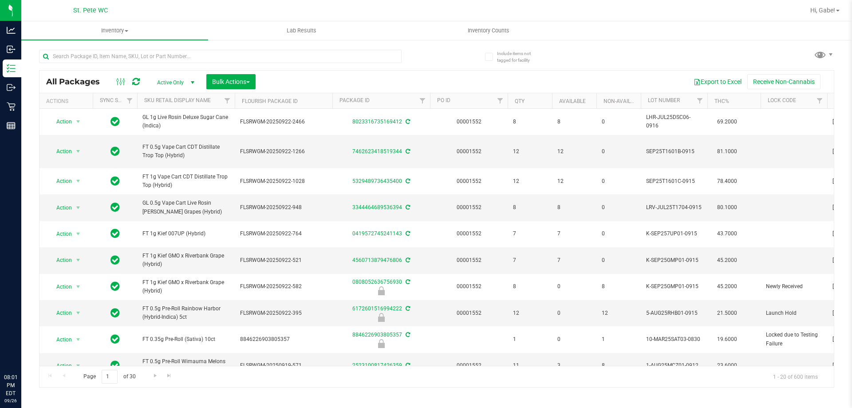  I want to click on div: Actions, so click(67, 101).